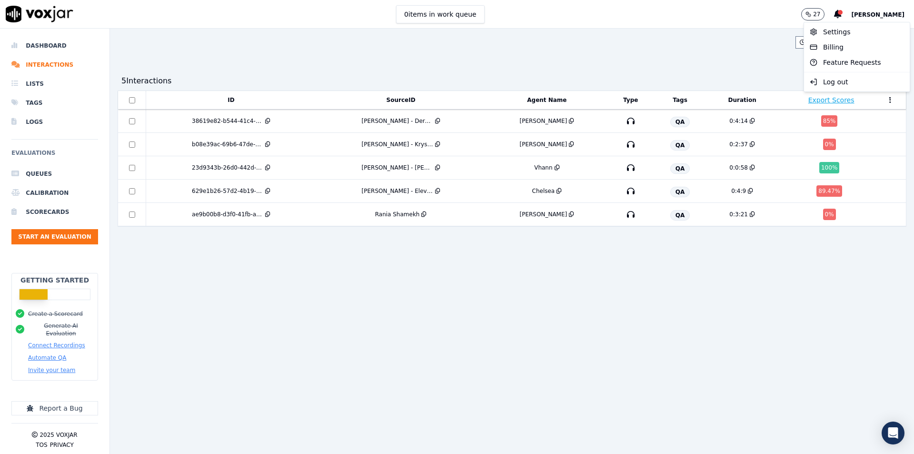 The width and height of the screenshot is (914, 454). Describe the element at coordinates (55, 84) in the screenshot. I see `li: Lists` at that location.